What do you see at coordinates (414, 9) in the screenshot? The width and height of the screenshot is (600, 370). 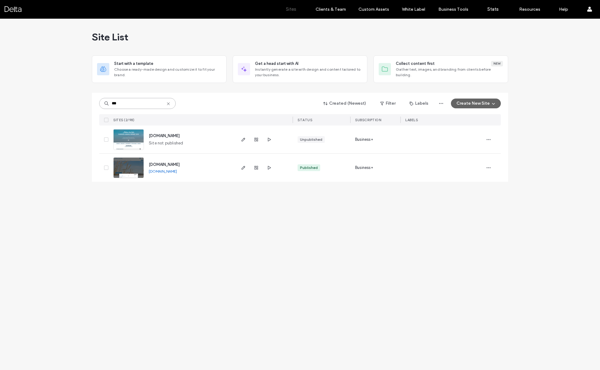 I see `label: White Label` at bounding box center [414, 9].